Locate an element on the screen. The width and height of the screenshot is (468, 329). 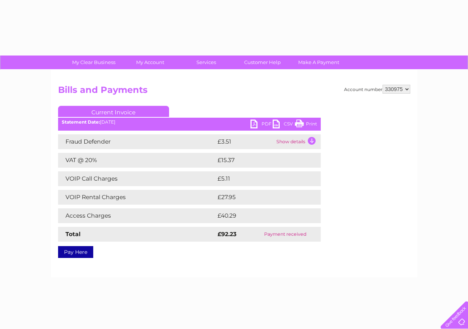
a: Pay Here is located at coordinates (75, 252).